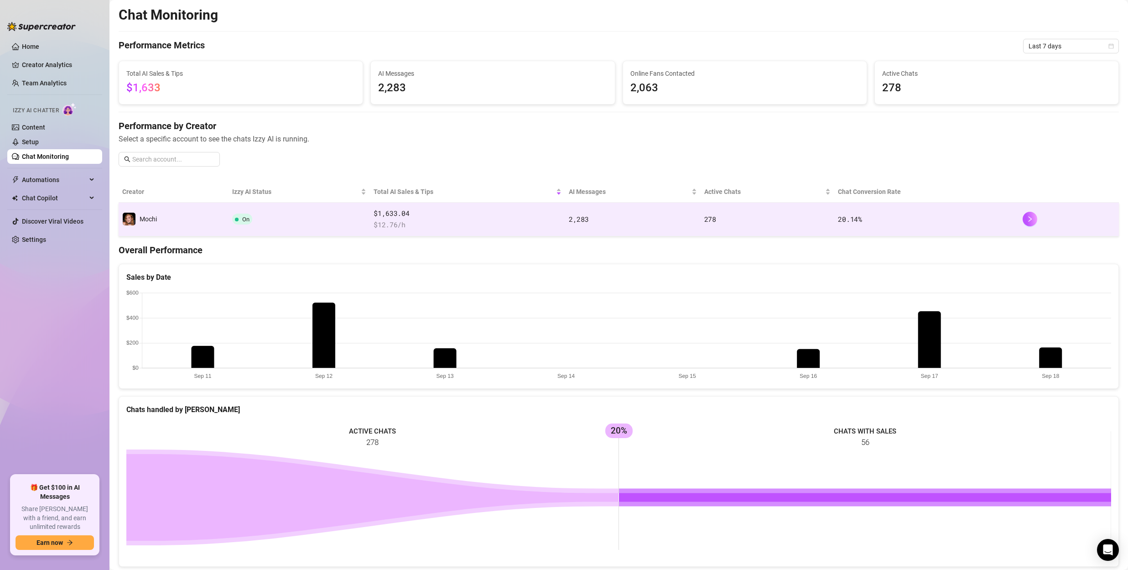  I want to click on div: Open Intercom Messenger, so click(1108, 550).